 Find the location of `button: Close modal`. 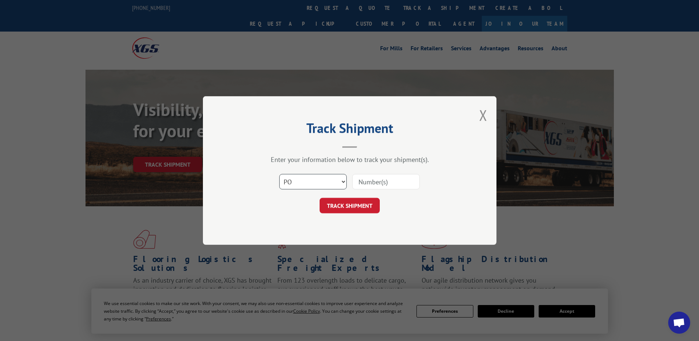

button: Close modal is located at coordinates (483, 115).